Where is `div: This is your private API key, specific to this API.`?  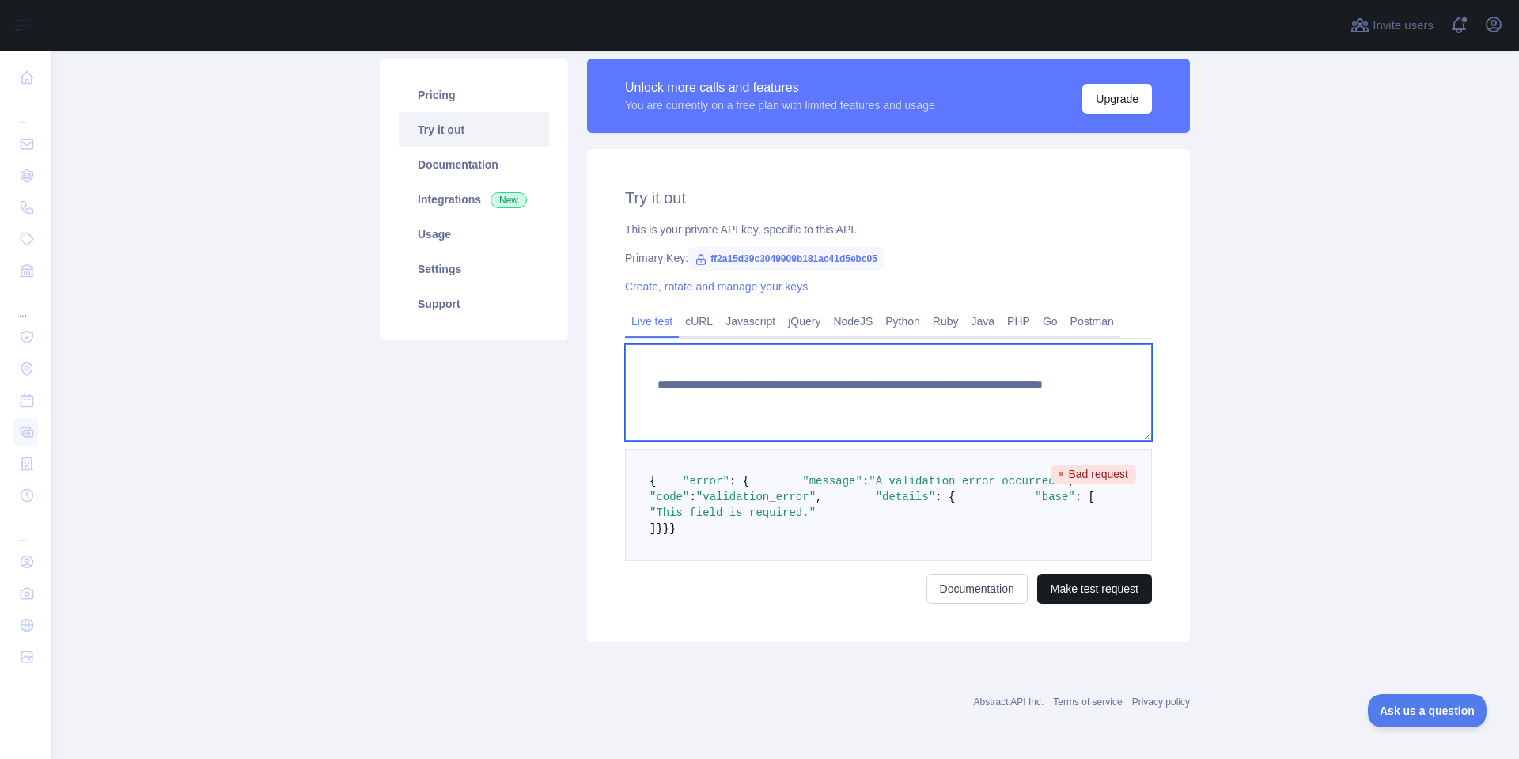
div: This is your private API key, specific to this API. is located at coordinates (888, 229).